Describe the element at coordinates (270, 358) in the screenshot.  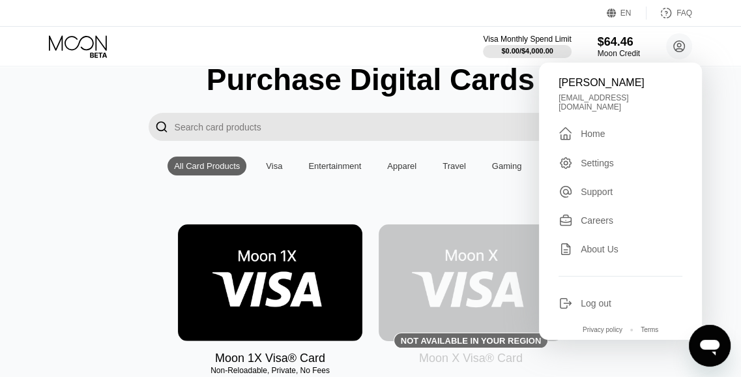
I see `div: Moon 1X Visa® Card` at that location.